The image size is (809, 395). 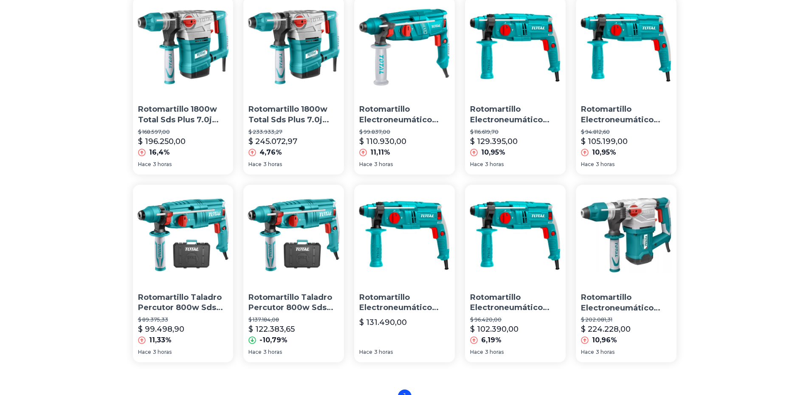 I want to click on p: $ 105.199,00, so click(x=604, y=141).